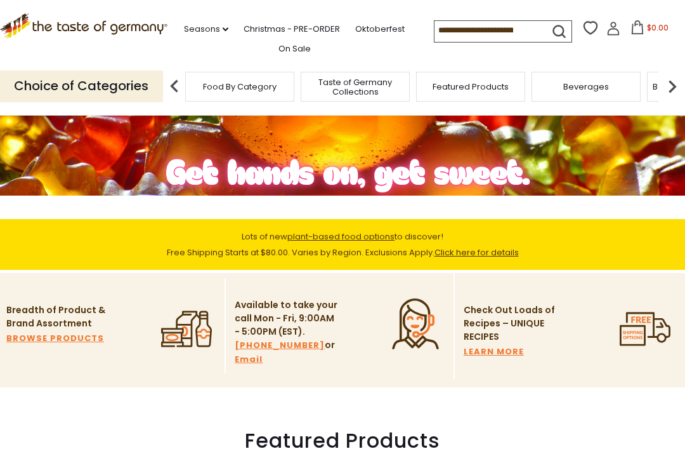  I want to click on a: Oktoberfest, so click(380, 29).